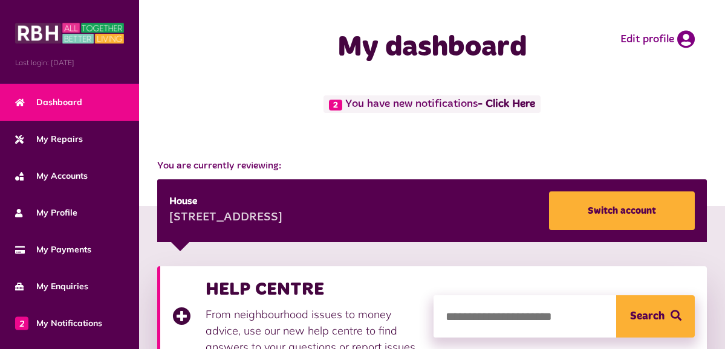 The image size is (725, 349). I want to click on a: Switch account, so click(622, 211).